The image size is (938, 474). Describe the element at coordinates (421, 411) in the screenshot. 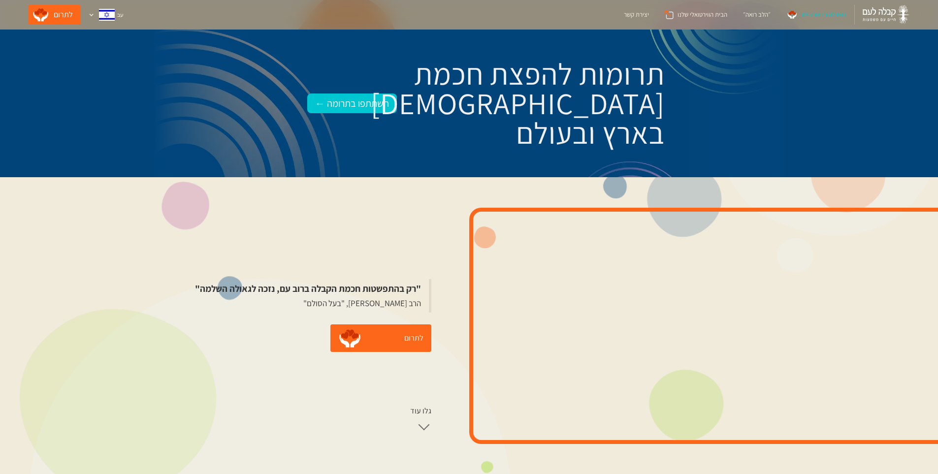

I see `div: גלו עוד` at that location.